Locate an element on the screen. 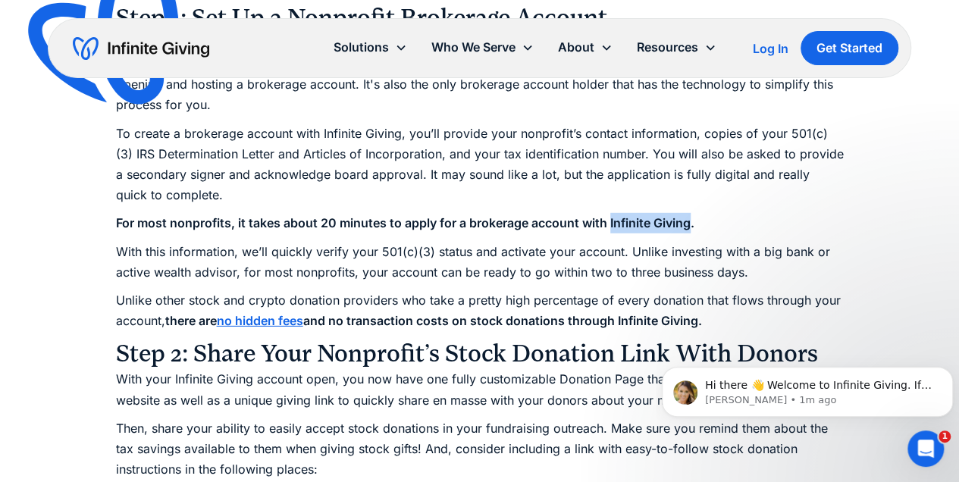  p: Then, share your ability to easily accept stock donations in your fundraising outreach. Make sure... is located at coordinates (480, 449).